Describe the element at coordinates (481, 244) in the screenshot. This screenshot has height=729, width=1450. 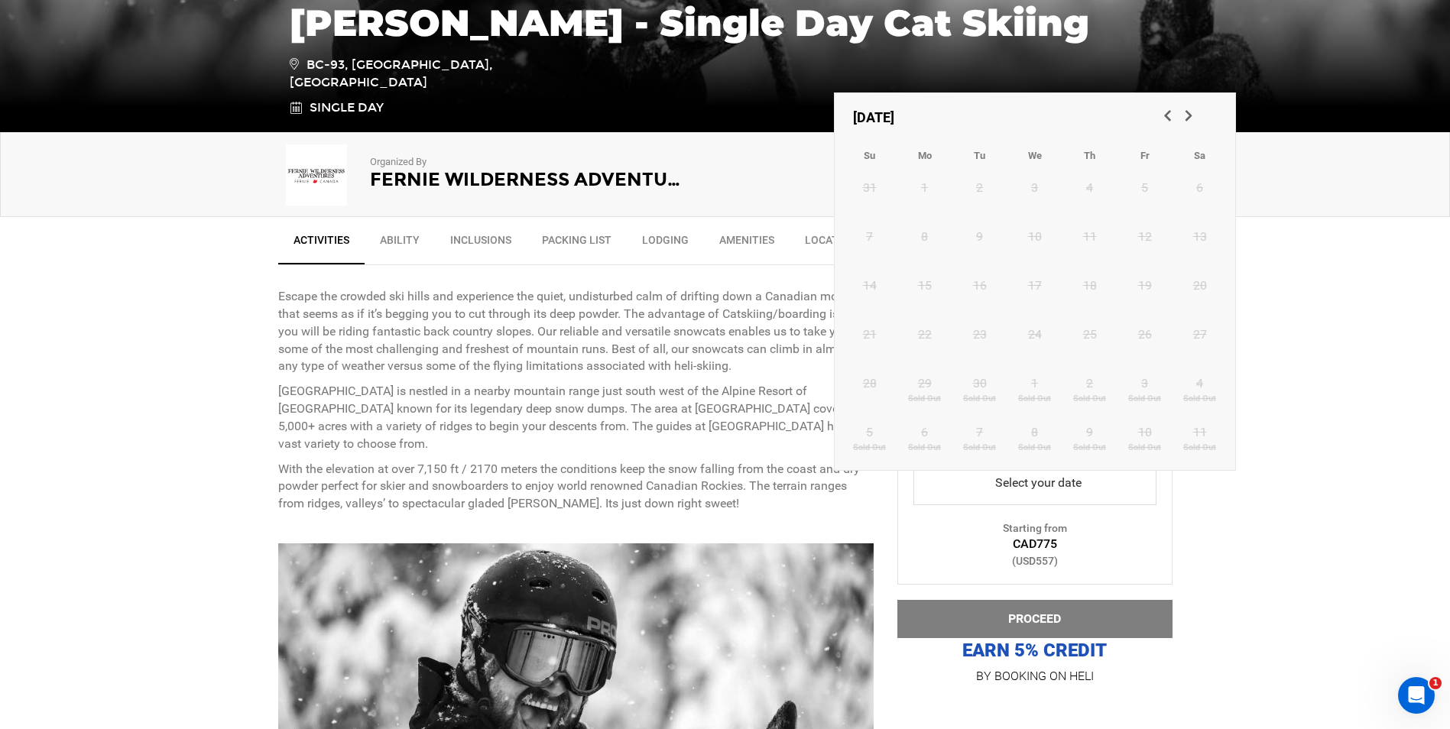
I see `a: Inclusions` at that location.